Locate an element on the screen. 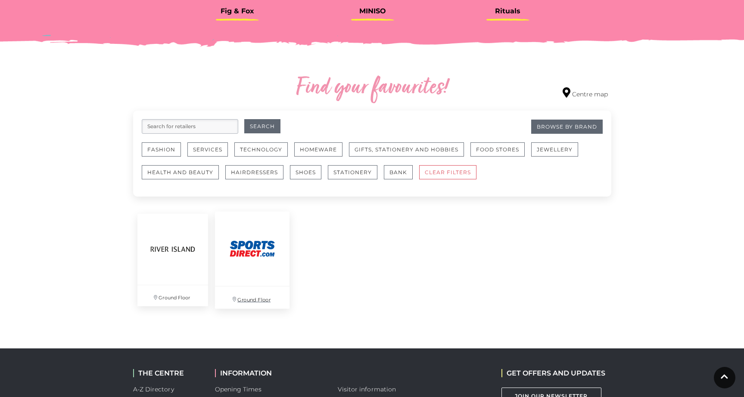  a: A-Z Directory is located at coordinates (153, 390).